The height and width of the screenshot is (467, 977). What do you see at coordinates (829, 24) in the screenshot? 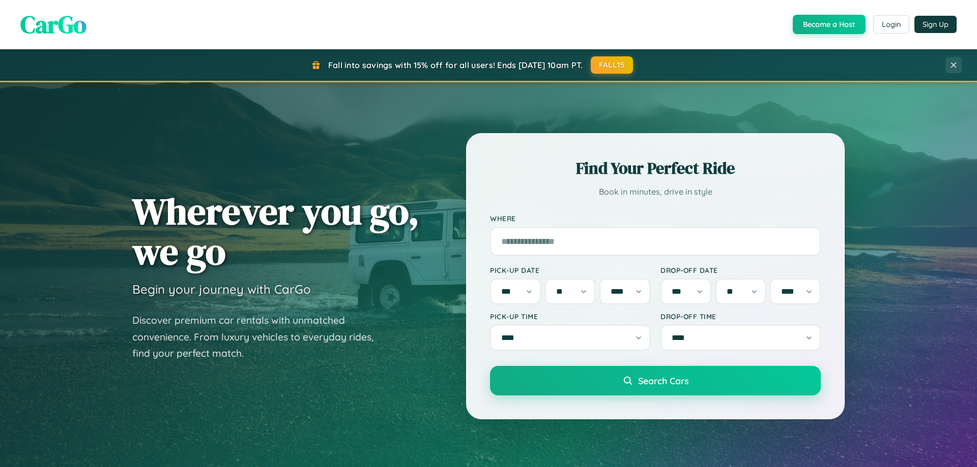
I see `button: Become a Host` at bounding box center [829, 24].